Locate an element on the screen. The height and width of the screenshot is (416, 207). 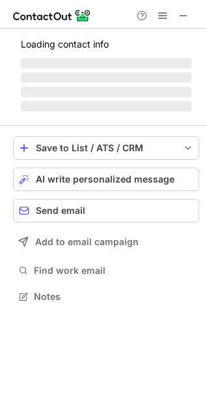
button: Add to email campaign is located at coordinates (106, 242).